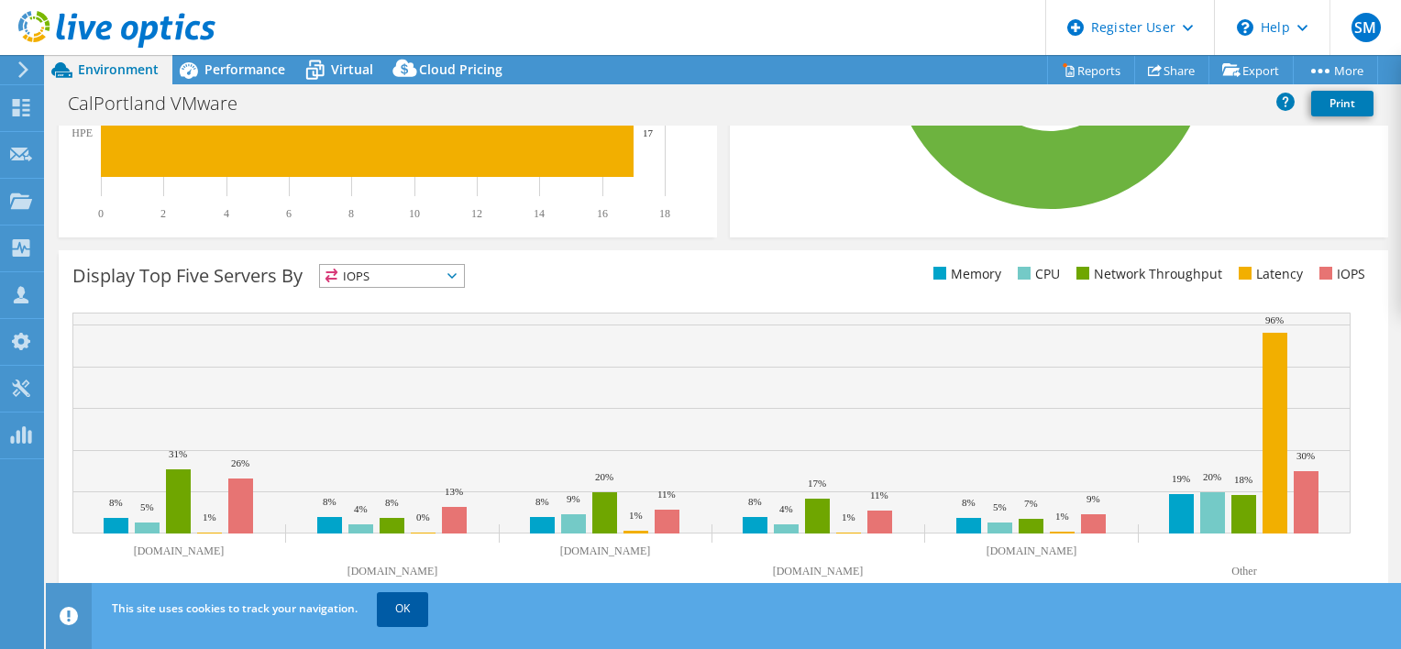 The height and width of the screenshot is (649, 1401). What do you see at coordinates (1243, 571) in the screenshot?
I see `text: Other` at bounding box center [1243, 571].